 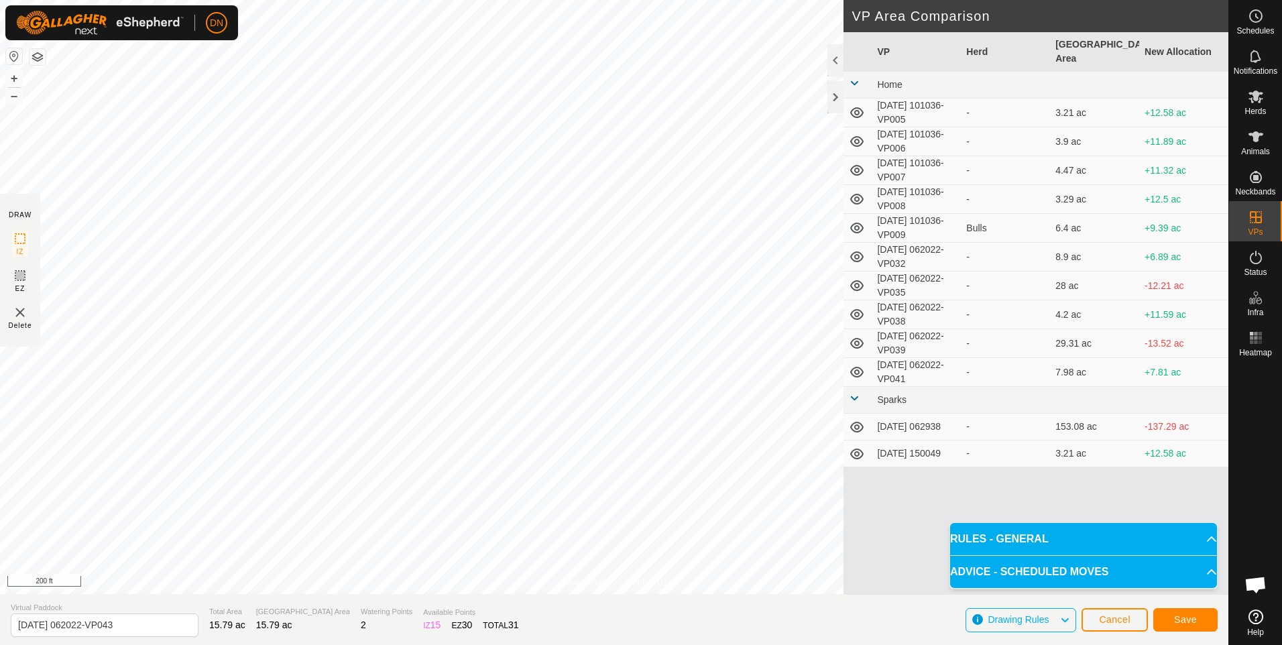 What do you see at coordinates (217, 23) in the screenshot?
I see `span: DN` at bounding box center [217, 23].